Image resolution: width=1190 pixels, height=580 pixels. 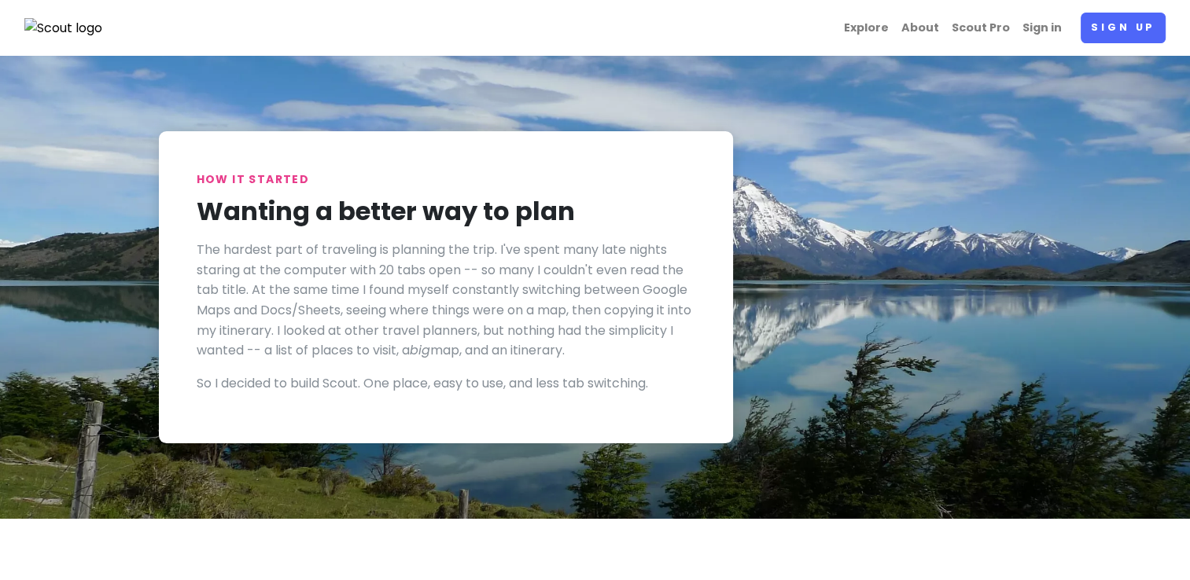 I want to click on a: Sign in, so click(x=1042, y=28).